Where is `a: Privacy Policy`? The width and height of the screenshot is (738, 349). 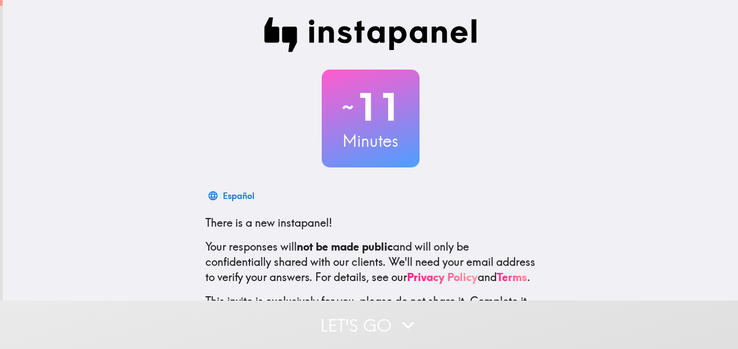 a: Privacy Policy is located at coordinates (442, 277).